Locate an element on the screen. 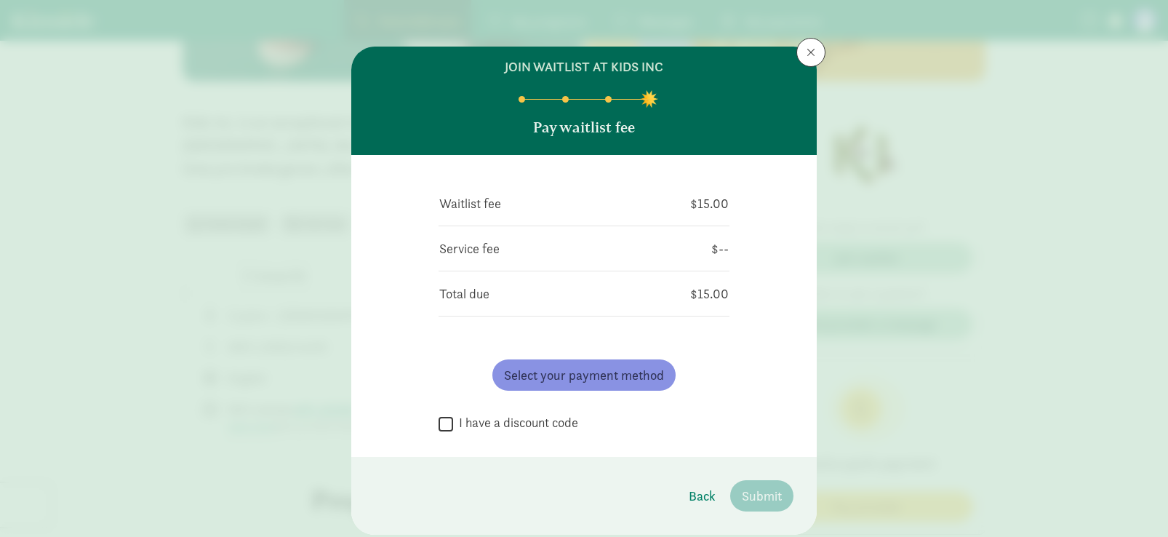 The width and height of the screenshot is (1168, 537). span: Select your payment method is located at coordinates (584, 375).